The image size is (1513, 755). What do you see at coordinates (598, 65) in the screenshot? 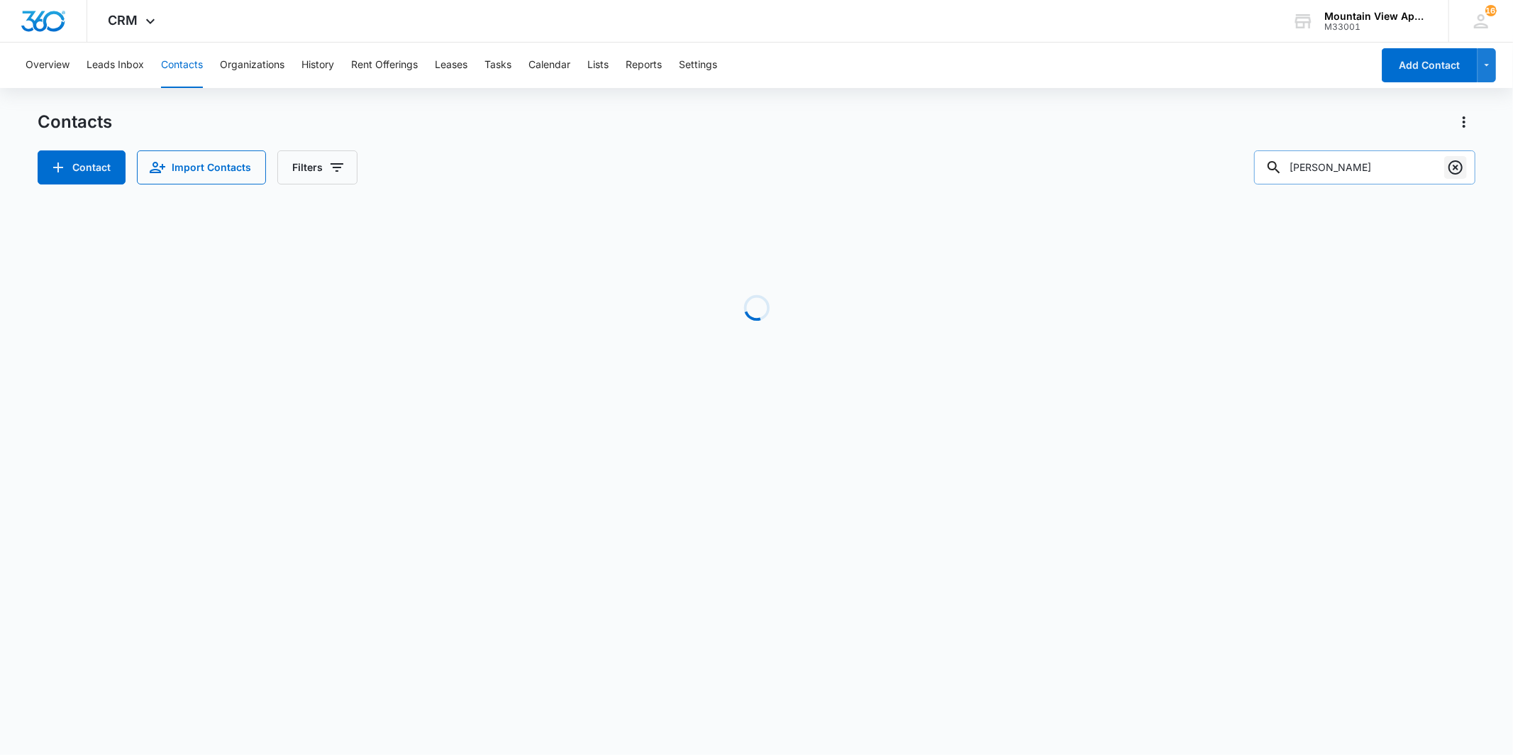
I see `button: Lists` at bounding box center [598, 65].